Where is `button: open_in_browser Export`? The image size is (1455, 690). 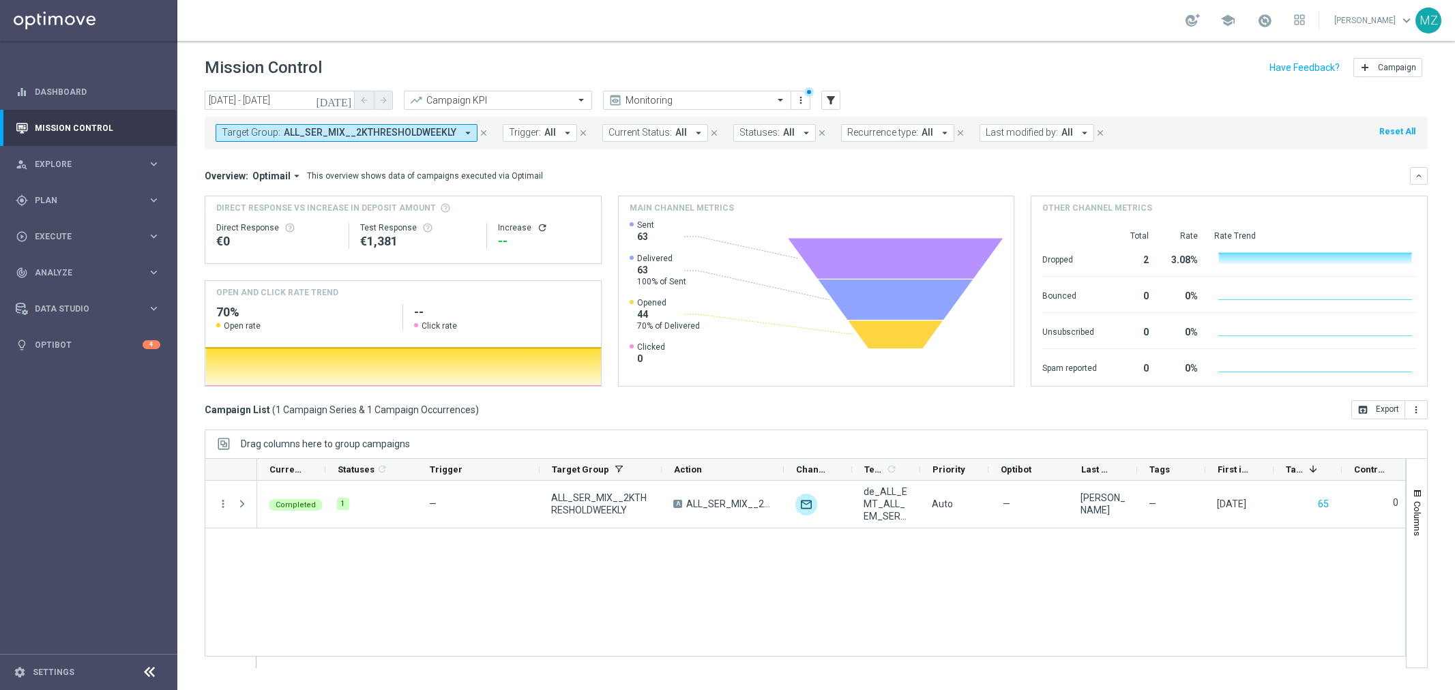 button: open_in_browser Export is located at coordinates (1378, 410).